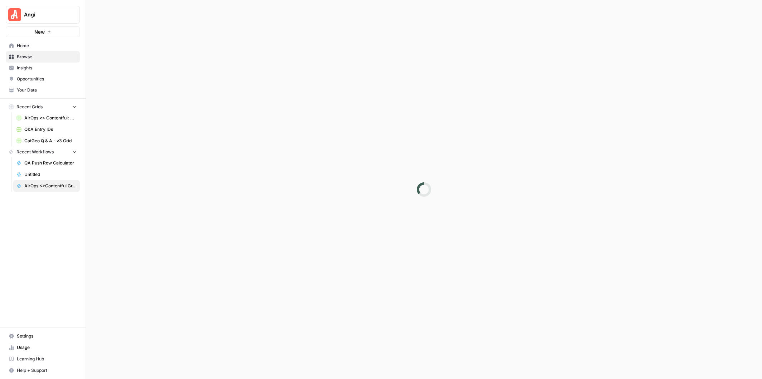  I want to click on span: Q&A Entry IDs, so click(50, 130).